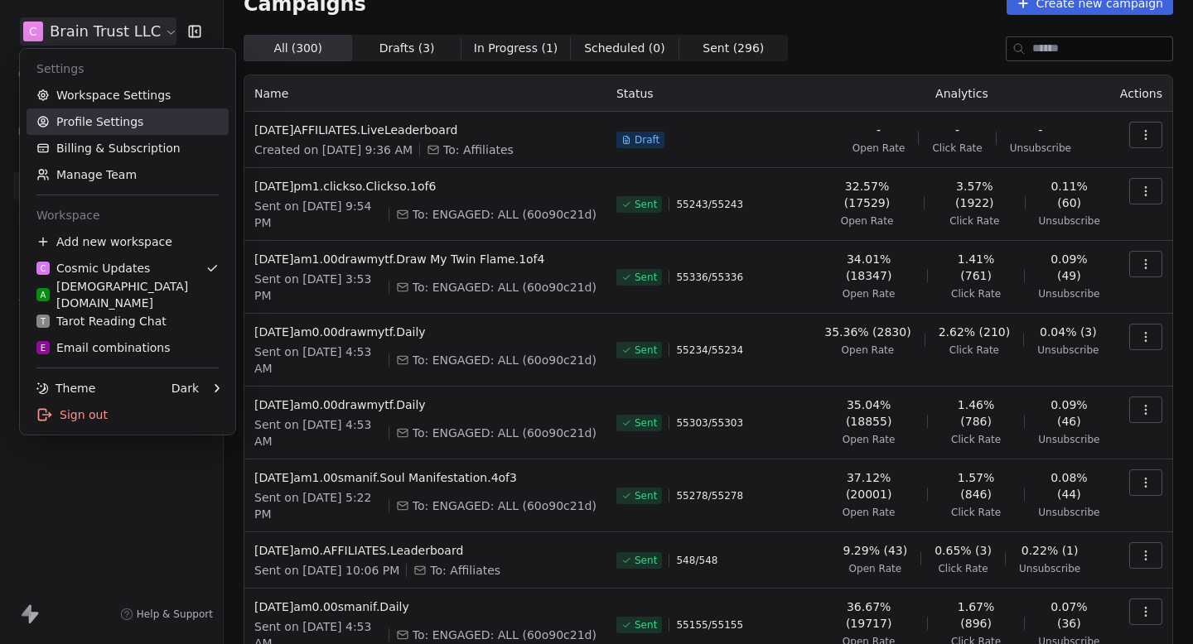 This screenshot has height=644, width=1193. I want to click on span: E, so click(43, 348).